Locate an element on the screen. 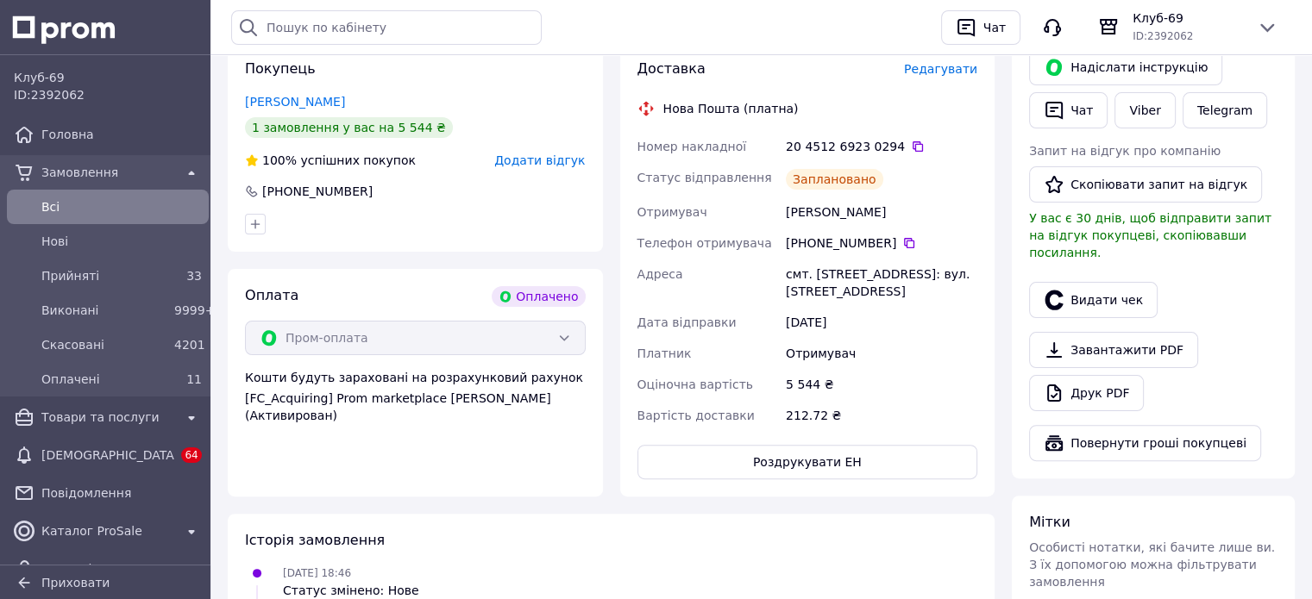 Image resolution: width=1312 pixels, height=599 pixels. span: Телефон отримувача is located at coordinates (704, 243).